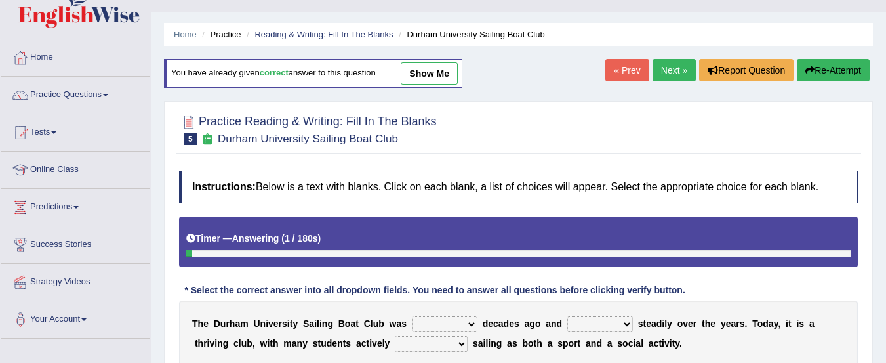 Image resolution: width=886 pixels, height=363 pixels. What do you see at coordinates (253, 238) in the screenshot?
I see `h5: Timer —` at bounding box center [253, 238].